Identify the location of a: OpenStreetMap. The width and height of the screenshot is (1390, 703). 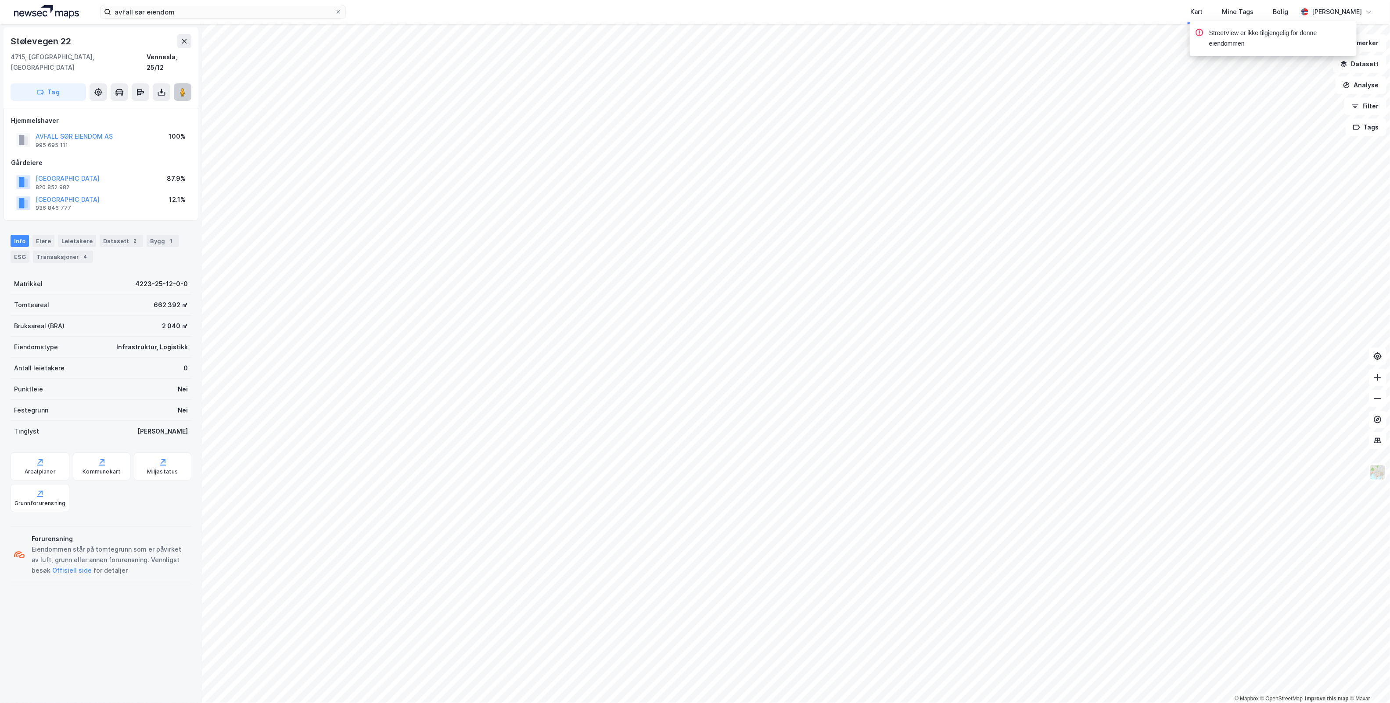
(1282, 699).